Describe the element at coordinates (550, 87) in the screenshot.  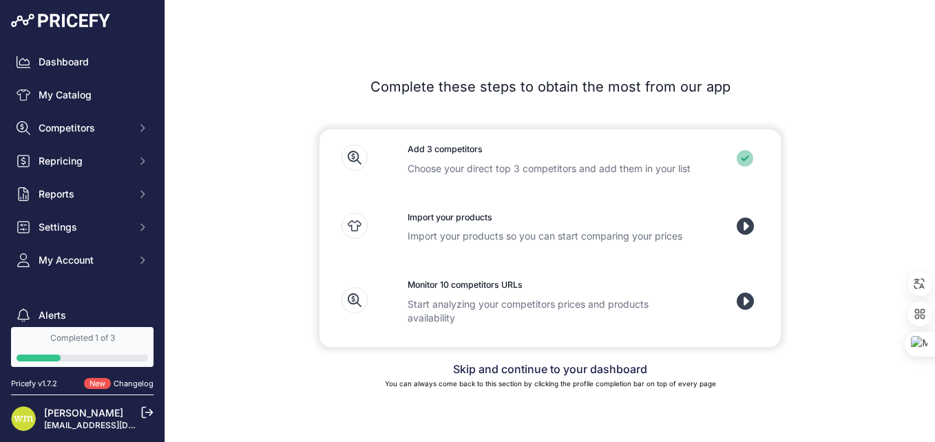
I see `p: Complete these steps to obtain the most from our app` at that location.